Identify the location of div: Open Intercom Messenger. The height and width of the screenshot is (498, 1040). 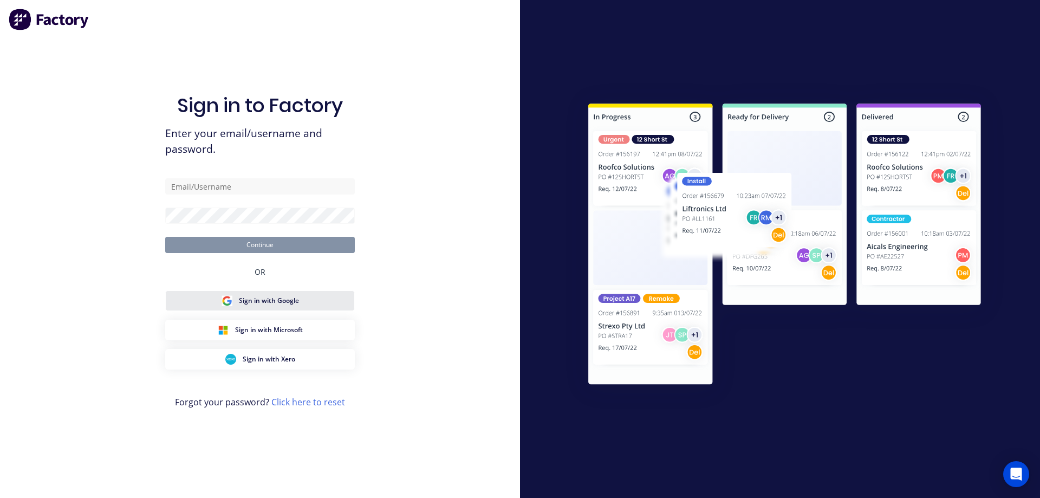
(1016, 474).